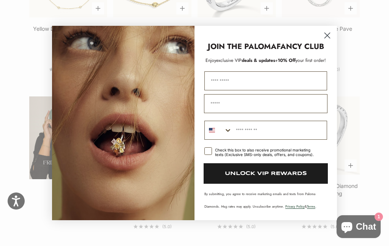  Describe the element at coordinates (242, 46) in the screenshot. I see `strong: JOIN THE PALOMA` at that location.